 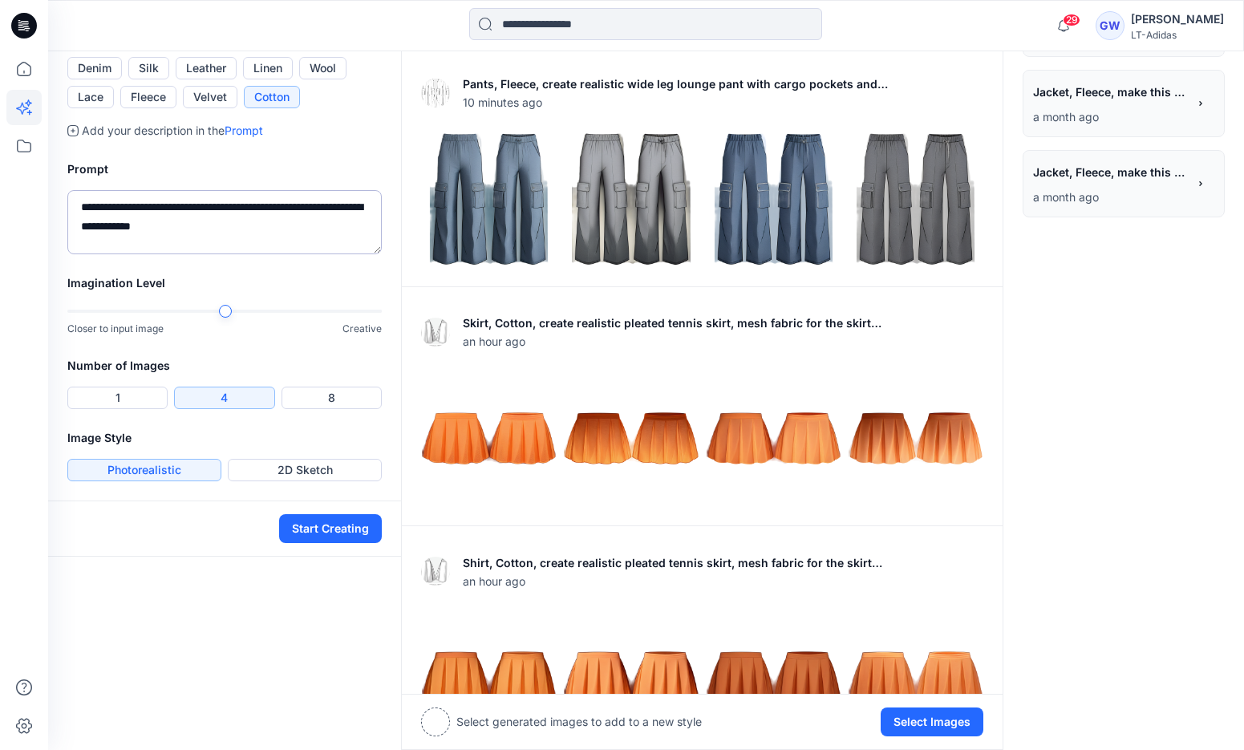 What do you see at coordinates (224, 398) in the screenshot?
I see `button: 4` at bounding box center [224, 398].